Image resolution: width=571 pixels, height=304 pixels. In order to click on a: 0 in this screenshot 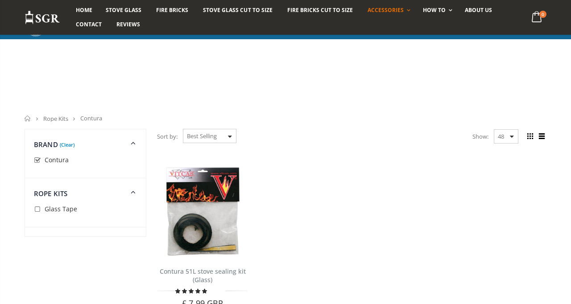, I will do `click(537, 17)`.